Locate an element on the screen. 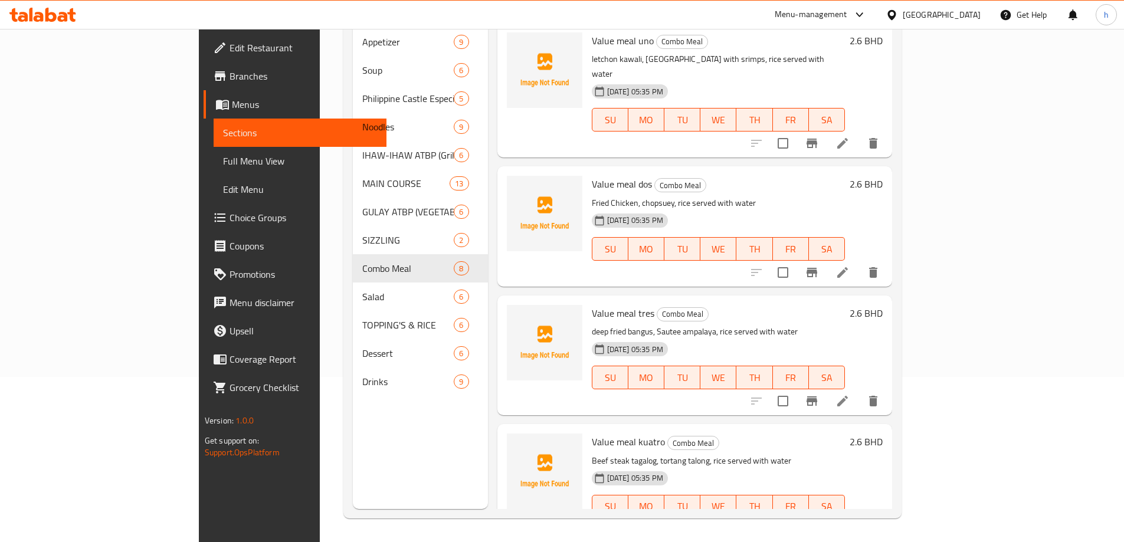 This screenshot has height=542, width=1124. span: Coupons is located at coordinates (303, 246).